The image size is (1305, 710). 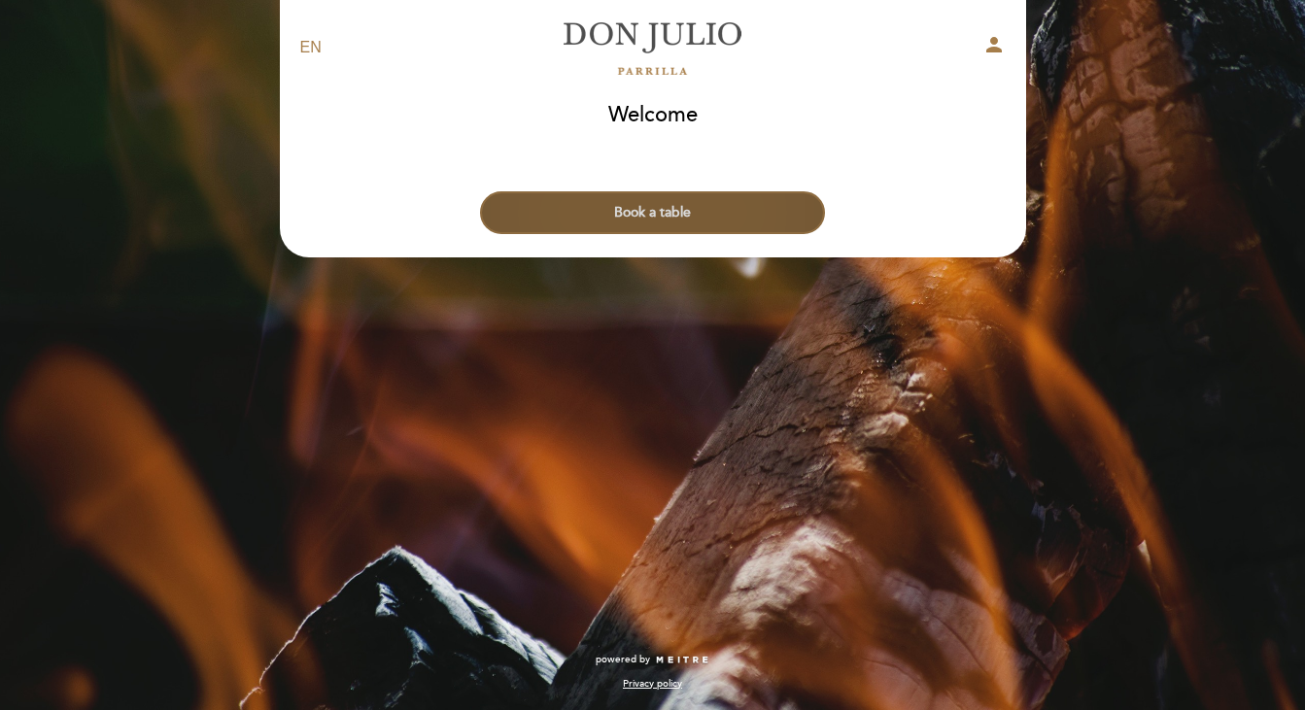 What do you see at coordinates (682, 661) in the screenshot?
I see `img: MEITRE` at bounding box center [682, 661].